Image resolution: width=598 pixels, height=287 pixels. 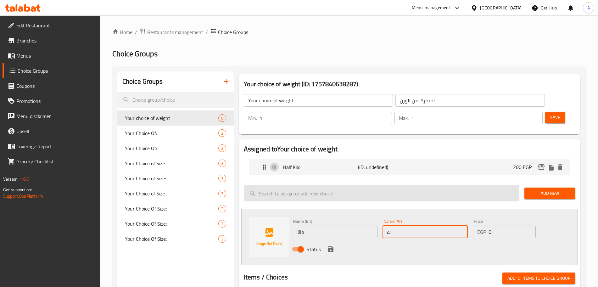 What do you see at coordinates (349, 32) in the screenshot?
I see `nav: breadcrumb` at bounding box center [349, 32].